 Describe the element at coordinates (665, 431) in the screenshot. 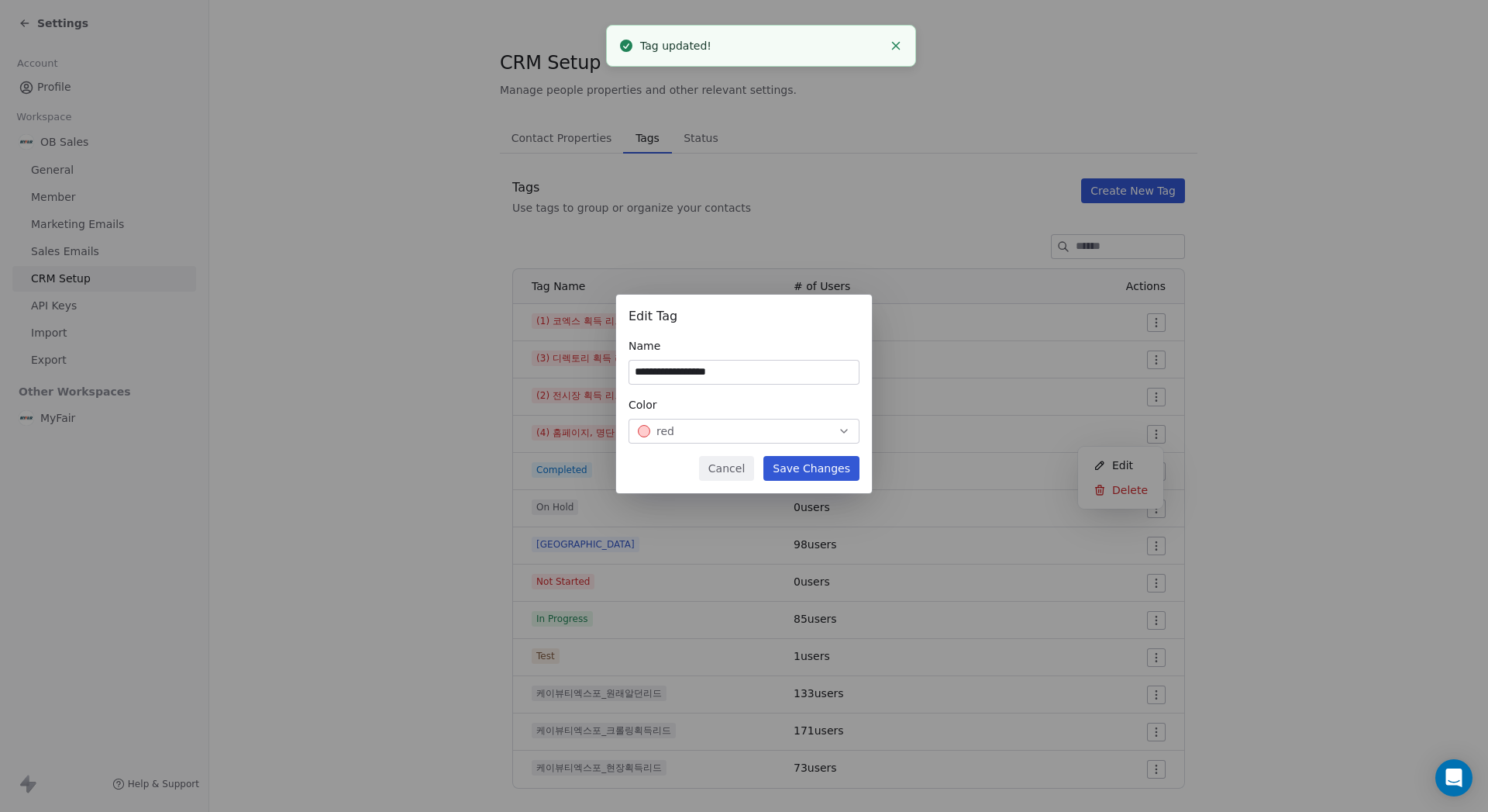

I see `span: red` at that location.